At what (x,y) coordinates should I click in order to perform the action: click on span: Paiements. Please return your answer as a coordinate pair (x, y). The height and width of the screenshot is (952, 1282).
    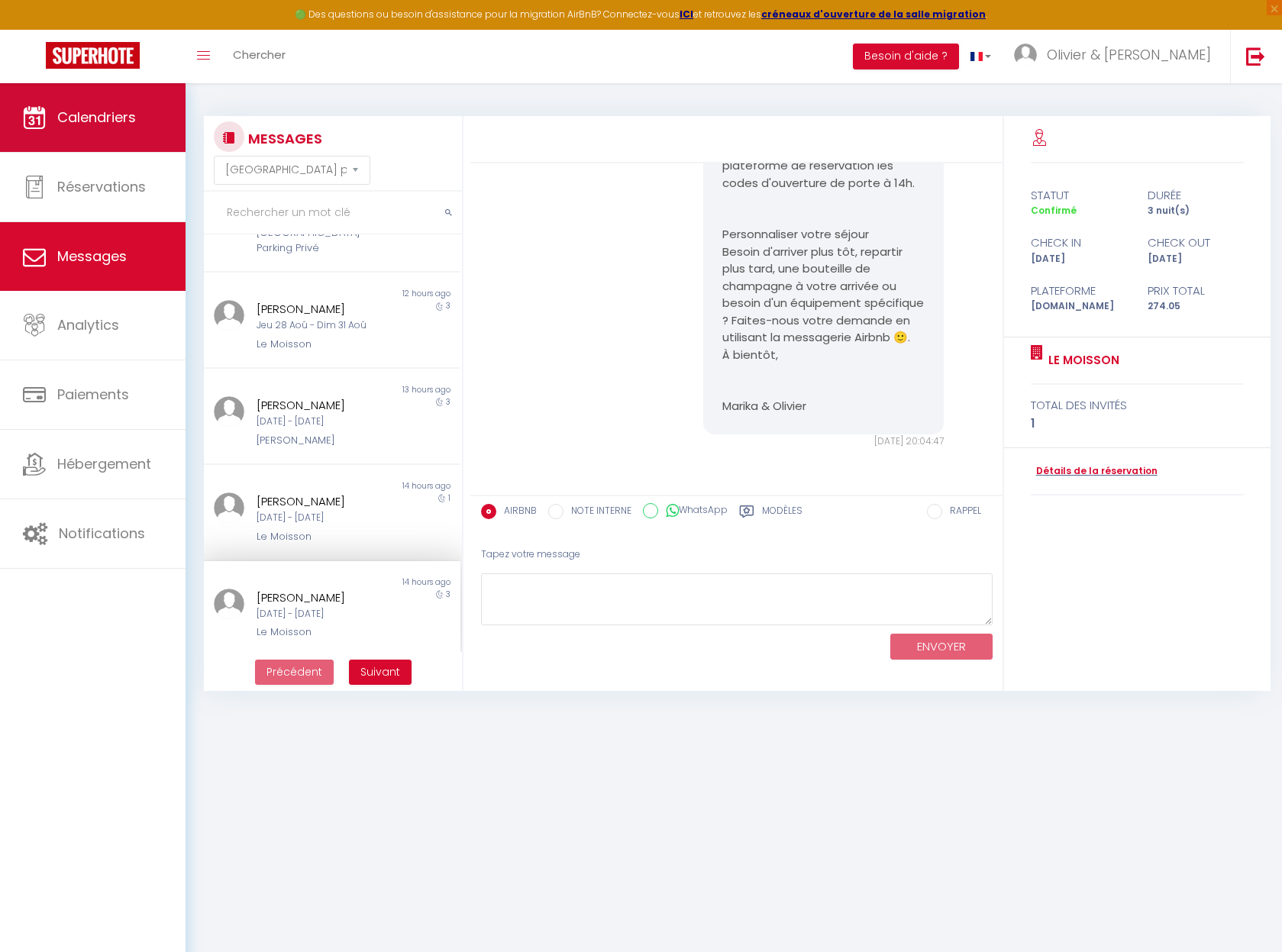
    Looking at the image, I should click on (93, 394).